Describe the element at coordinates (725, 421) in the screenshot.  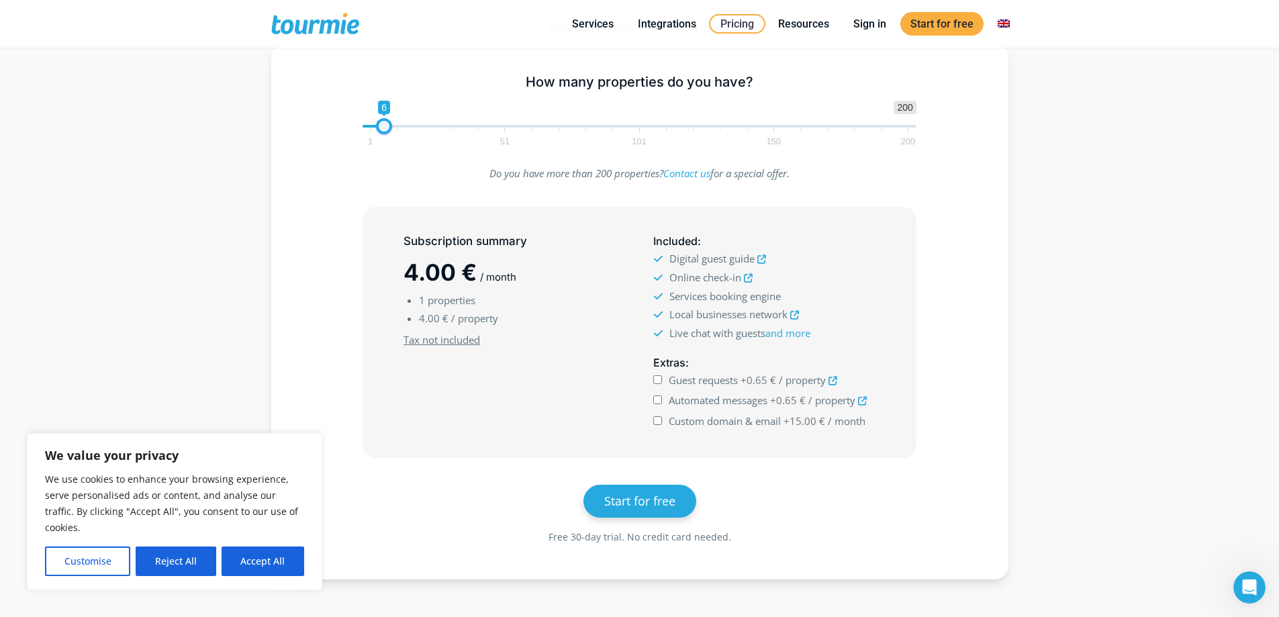
I see `span: Custom domain & email` at that location.